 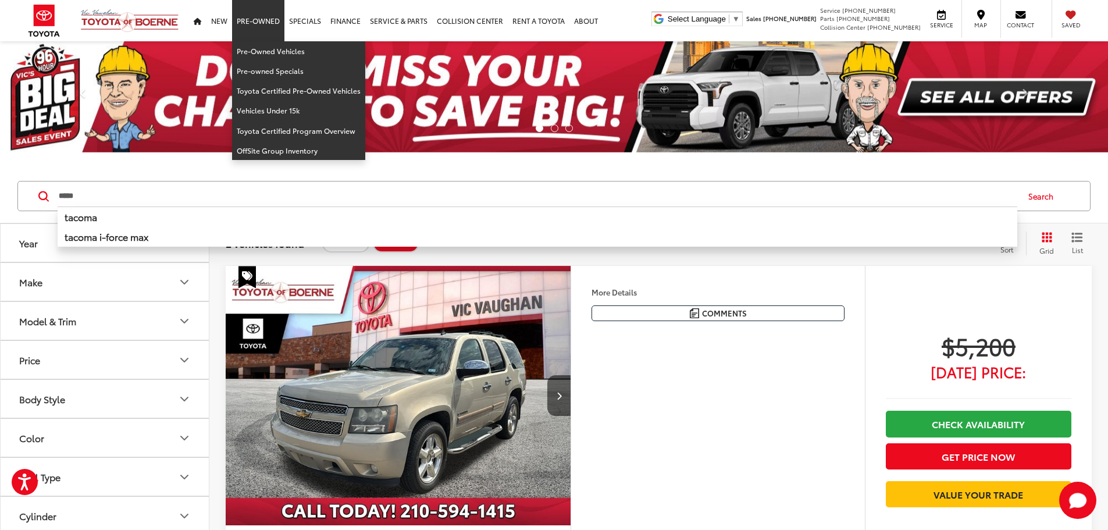 What do you see at coordinates (1077, 243) in the screenshot?
I see `button: List View` at bounding box center [1077, 243].